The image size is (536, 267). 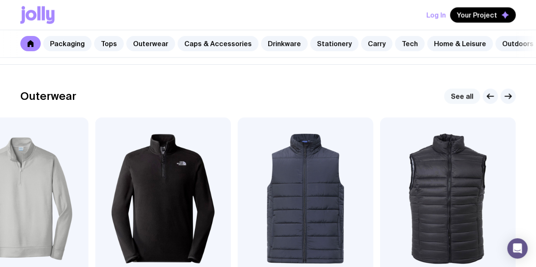 I want to click on a: Outerwear, so click(x=150, y=44).